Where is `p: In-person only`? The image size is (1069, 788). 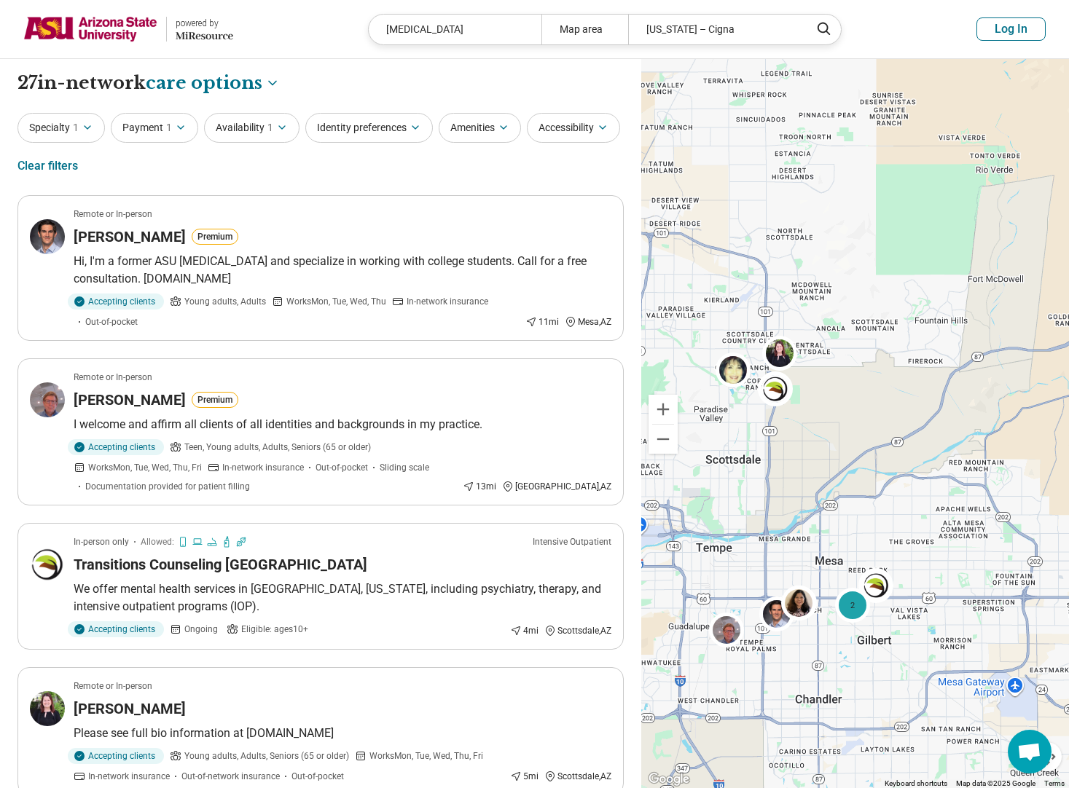 p: In-person only is located at coordinates (101, 542).